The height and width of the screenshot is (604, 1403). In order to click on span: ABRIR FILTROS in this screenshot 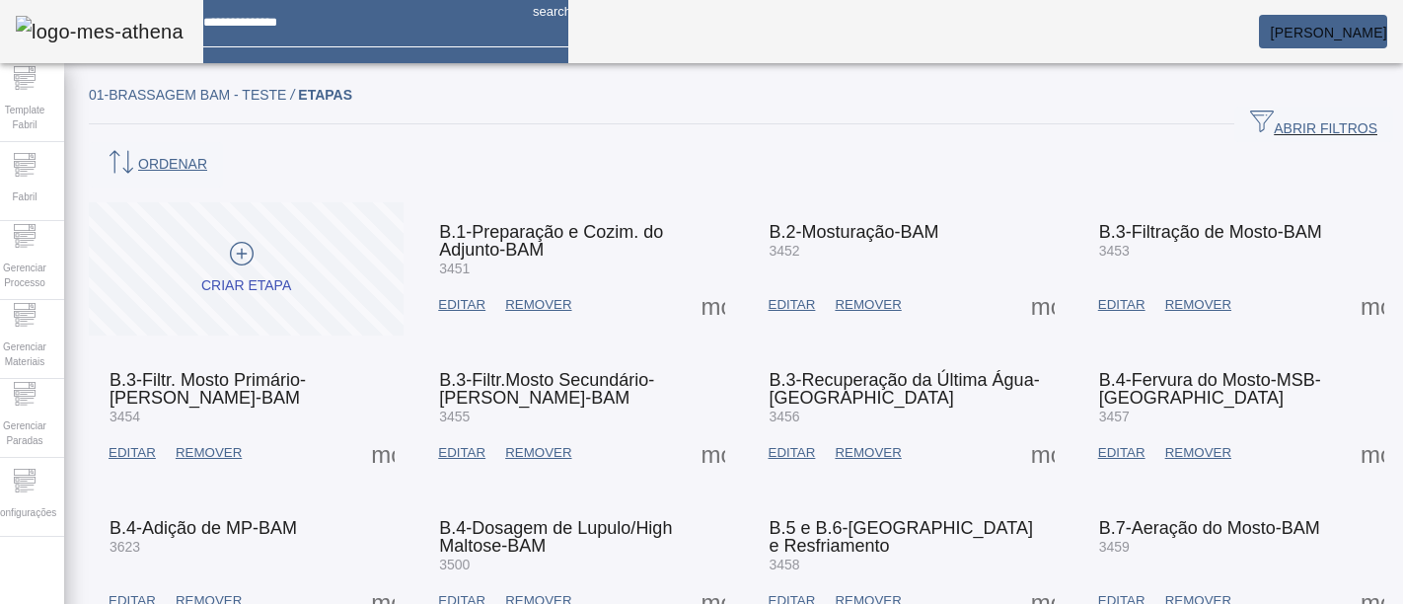, I will do `click(1314, 124)`.